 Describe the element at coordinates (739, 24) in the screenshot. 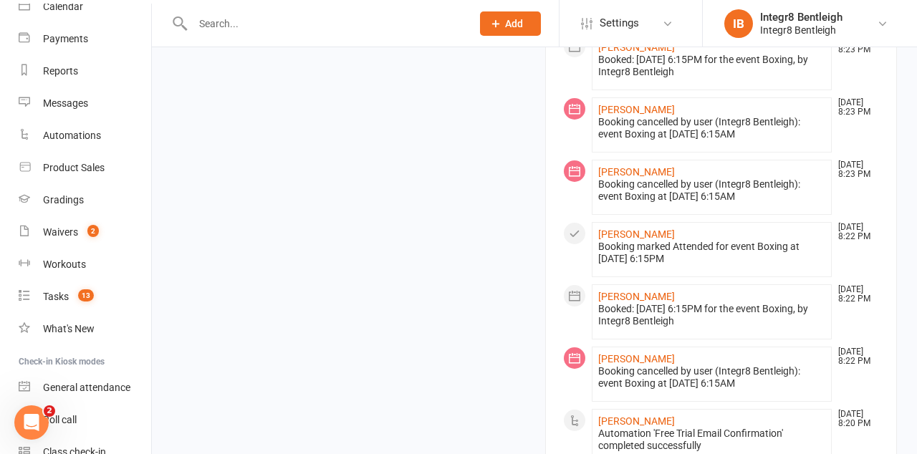

I see `div: IB` at that location.